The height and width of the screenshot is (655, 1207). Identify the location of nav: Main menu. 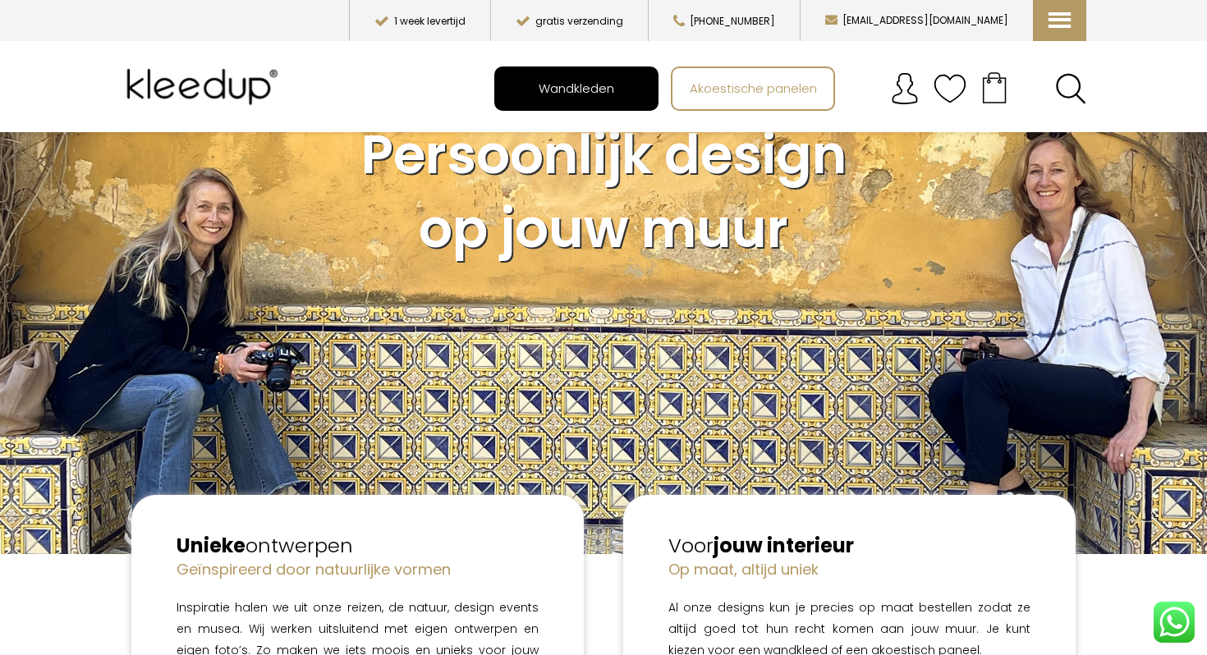
(796, 89).